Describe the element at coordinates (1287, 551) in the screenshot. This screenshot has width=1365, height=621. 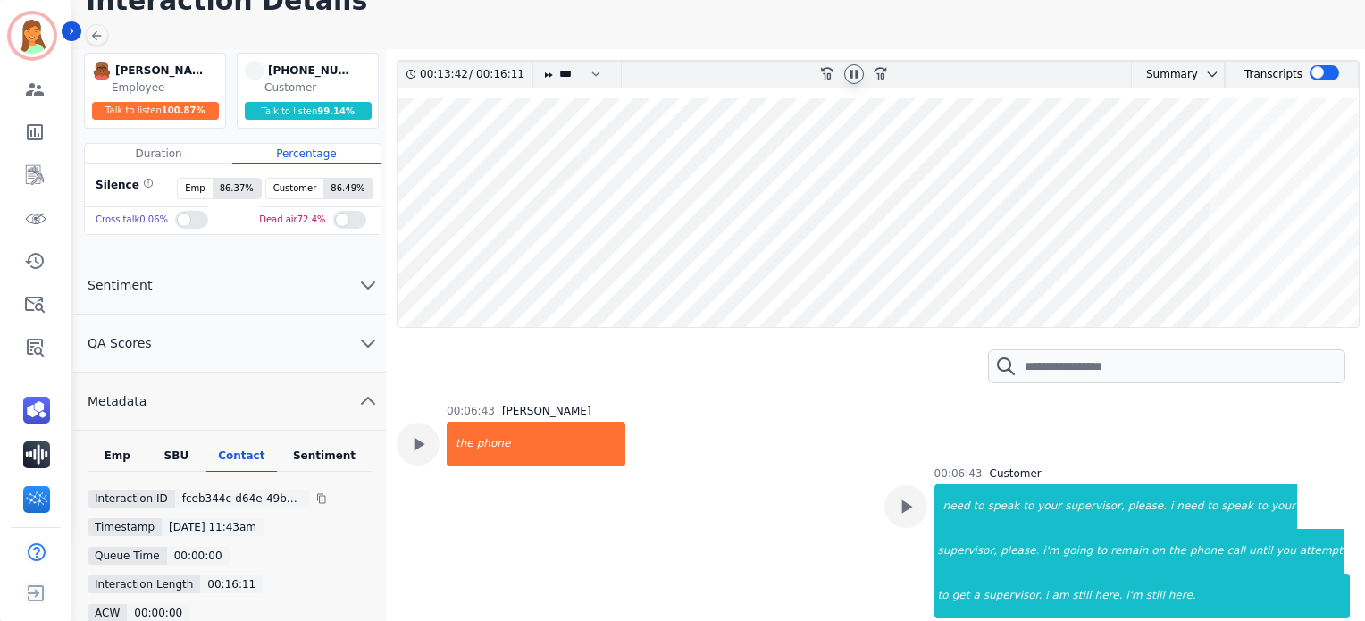
I see `div: you` at that location.